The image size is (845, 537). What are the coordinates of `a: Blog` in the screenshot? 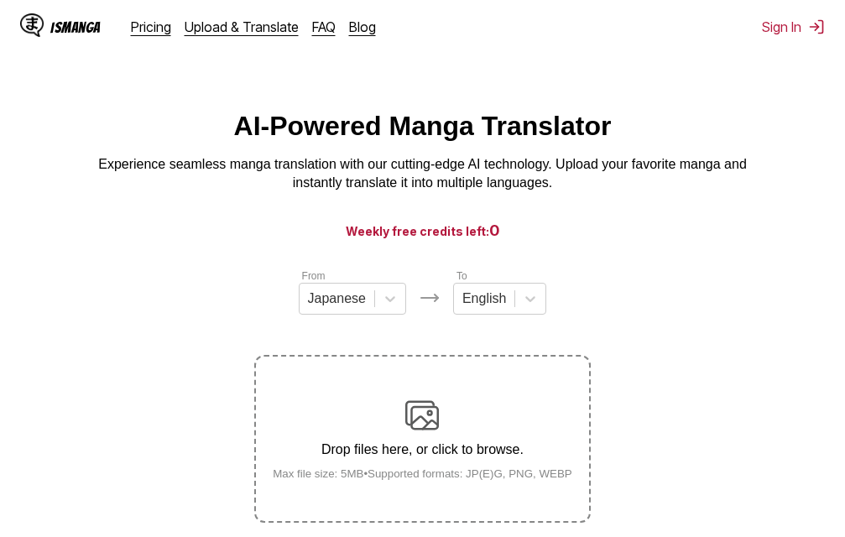 It's located at (362, 27).